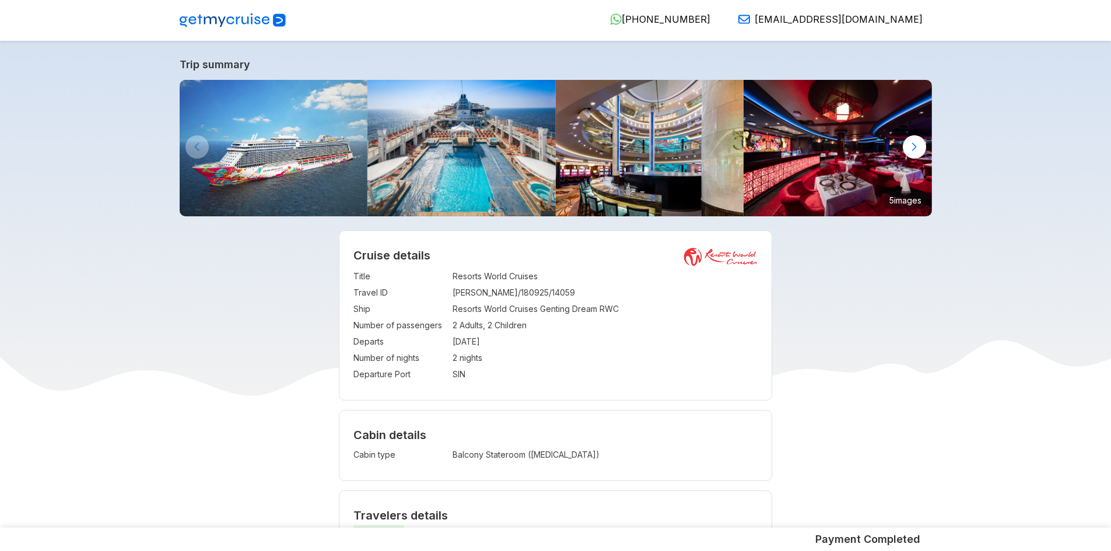 Image resolution: width=1111 pixels, height=551 pixels. Describe the element at coordinates (400, 293) in the screenshot. I see `td: Travel ID` at that location.